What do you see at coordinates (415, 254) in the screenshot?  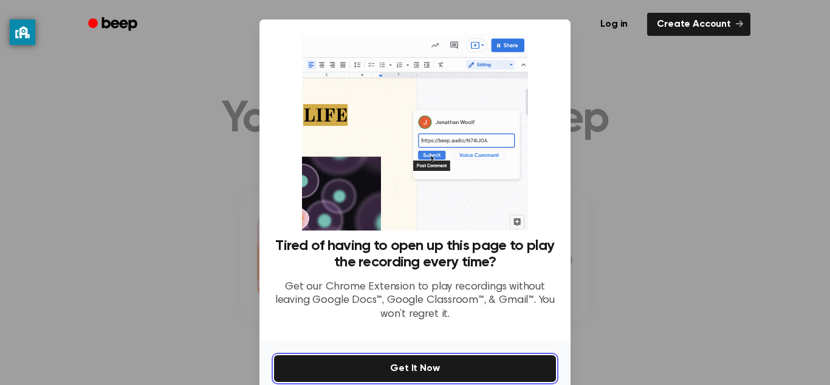 I see `h3: Tired of having to open up this page to play the recording every time?` at bounding box center [415, 254].